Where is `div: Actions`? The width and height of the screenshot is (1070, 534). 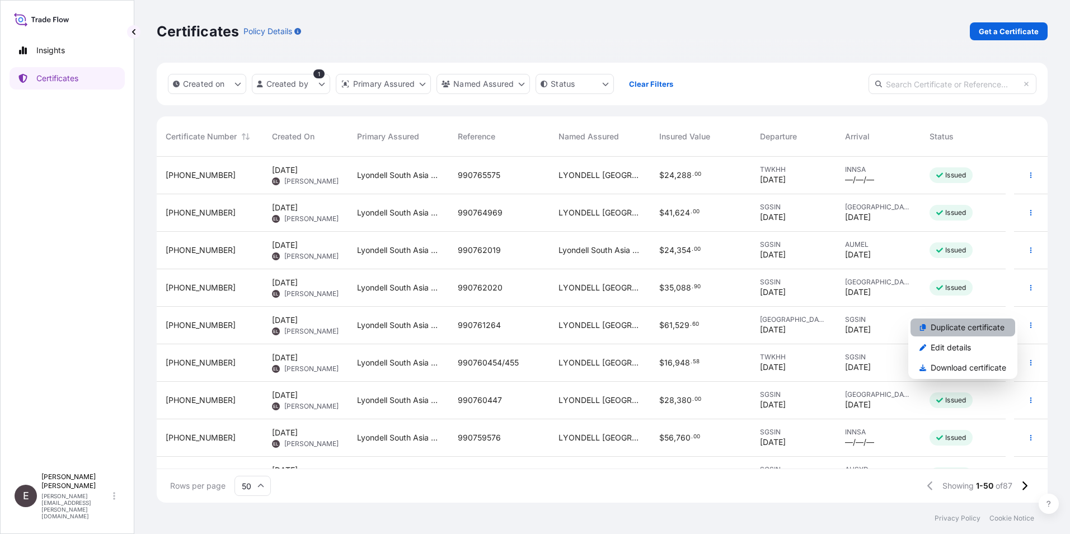
div: Actions is located at coordinates (962, 347).